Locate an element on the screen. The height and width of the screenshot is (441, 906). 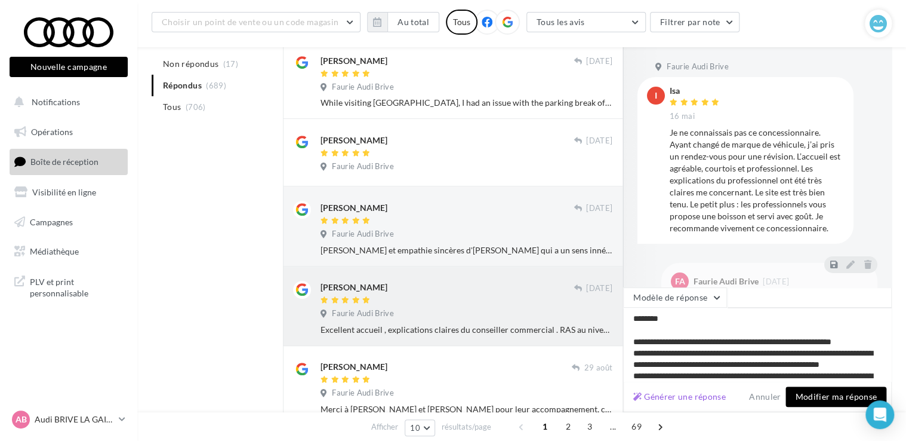
span: Visibilité en ligne is located at coordinates (64, 192).